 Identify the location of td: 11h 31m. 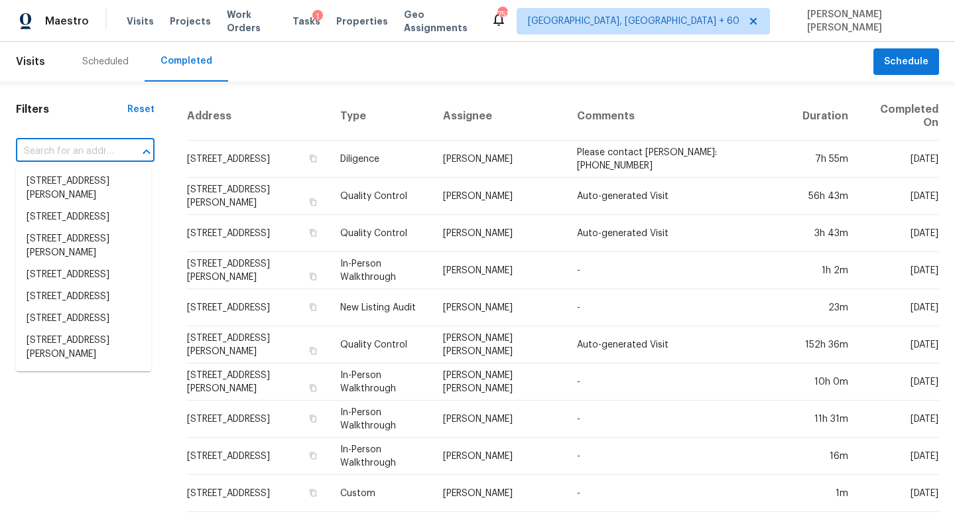
(825, 419).